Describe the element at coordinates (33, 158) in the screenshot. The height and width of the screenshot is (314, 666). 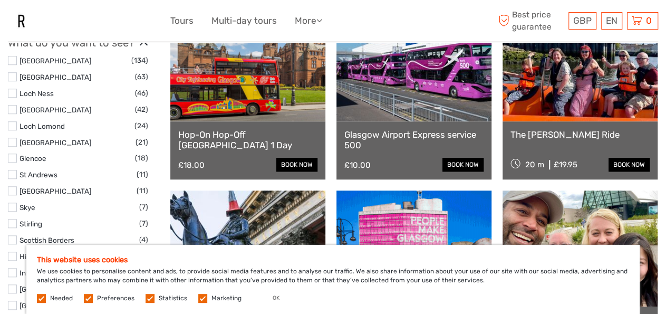
I see `a: Glencoe` at that location.